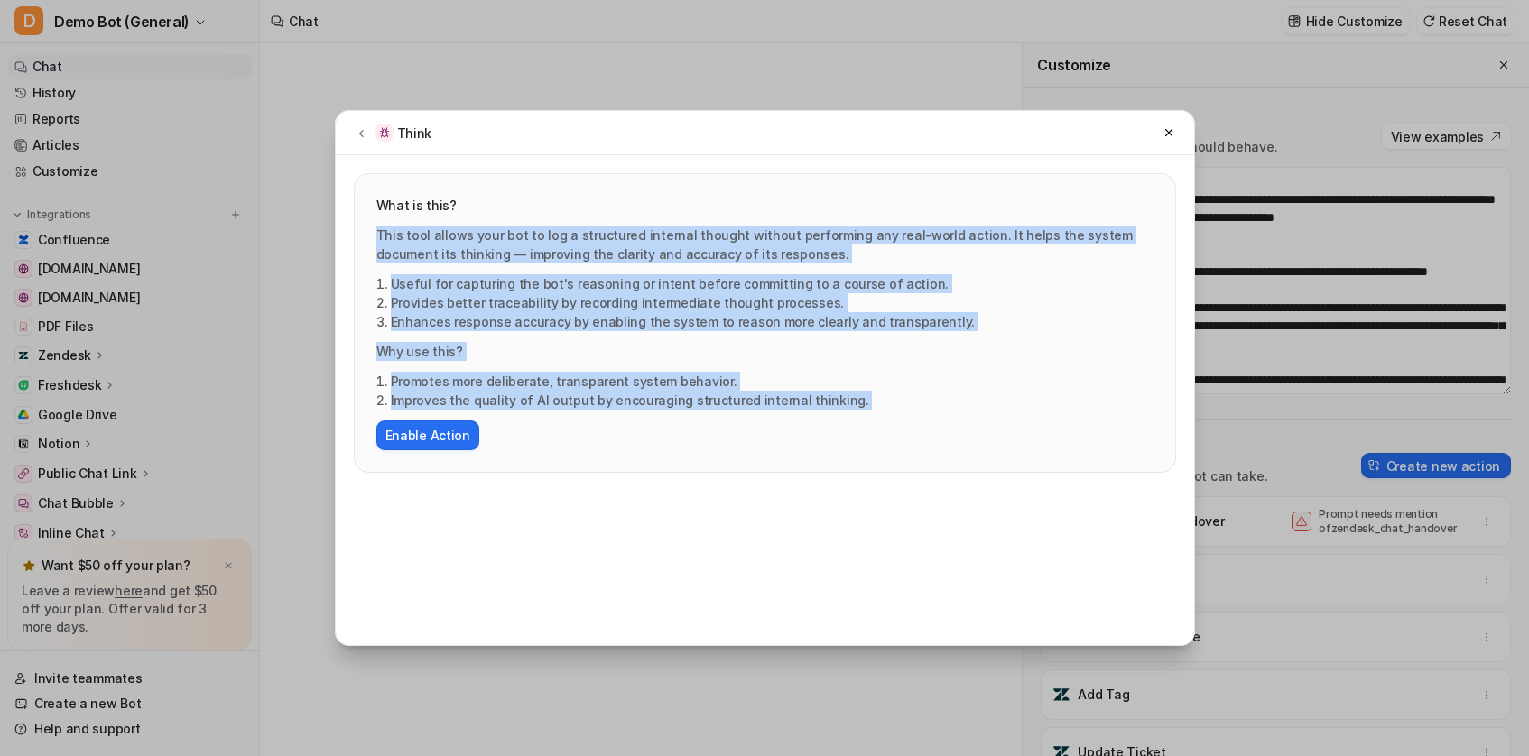 The image size is (1529, 756). I want to click on li: Enhances response accuracy by enabling the system to reason more clearly and transparently., so click(772, 321).